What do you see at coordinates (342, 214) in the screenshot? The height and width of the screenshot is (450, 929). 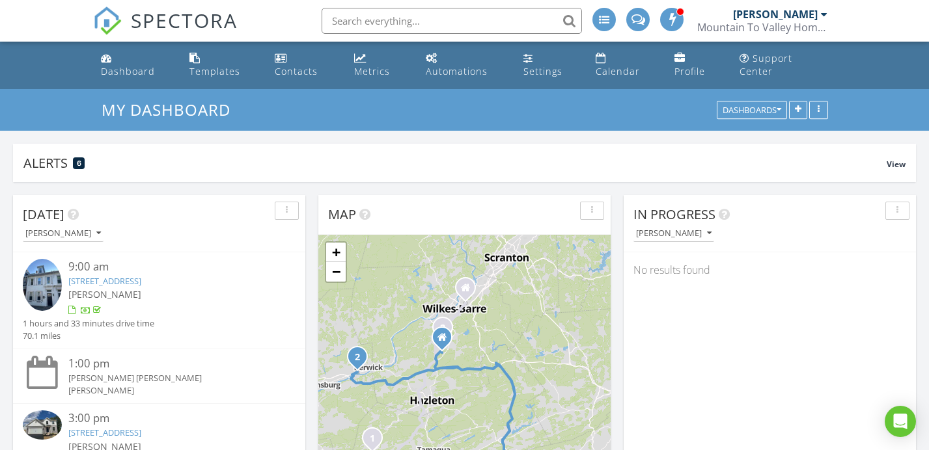 I see `span: Map` at bounding box center [342, 214].